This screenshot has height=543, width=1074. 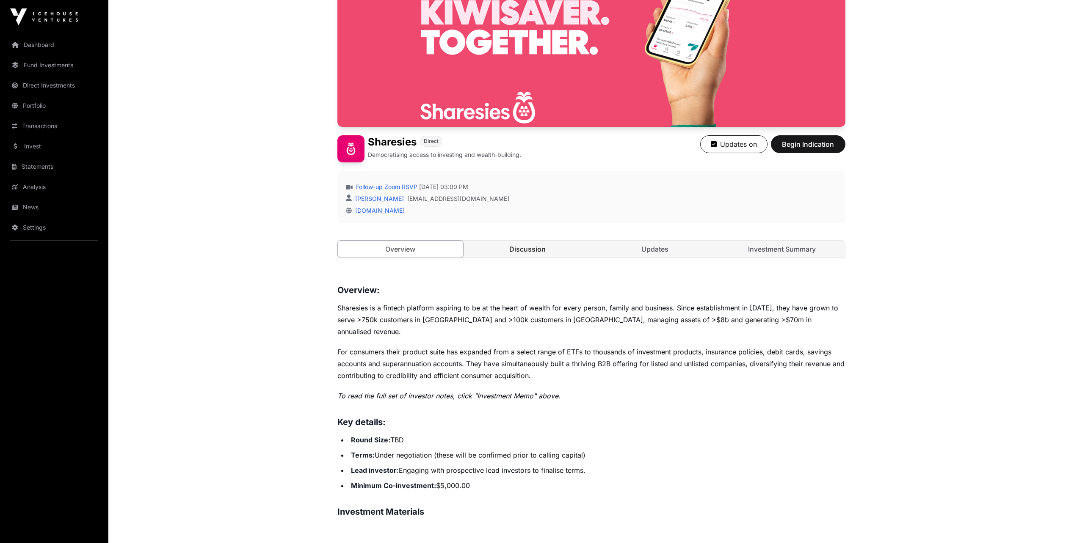 I want to click on a: Direct Investments, so click(x=54, y=85).